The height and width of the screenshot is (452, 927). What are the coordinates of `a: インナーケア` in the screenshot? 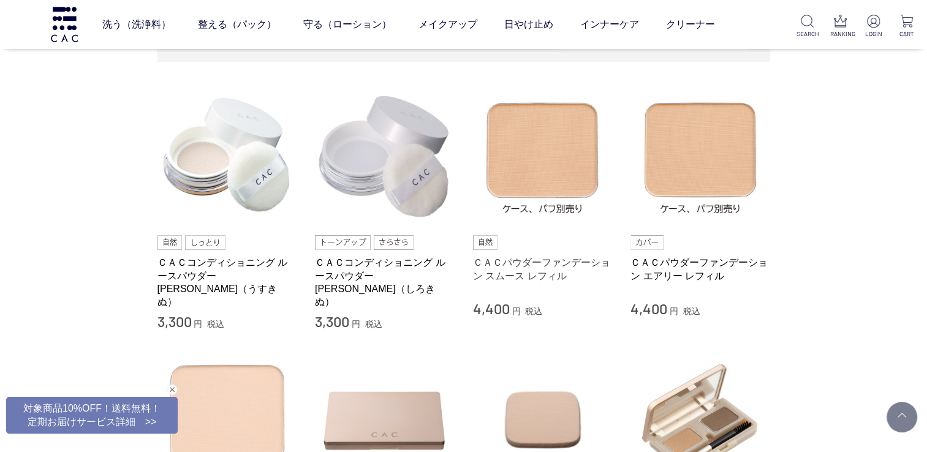 It's located at (609, 25).